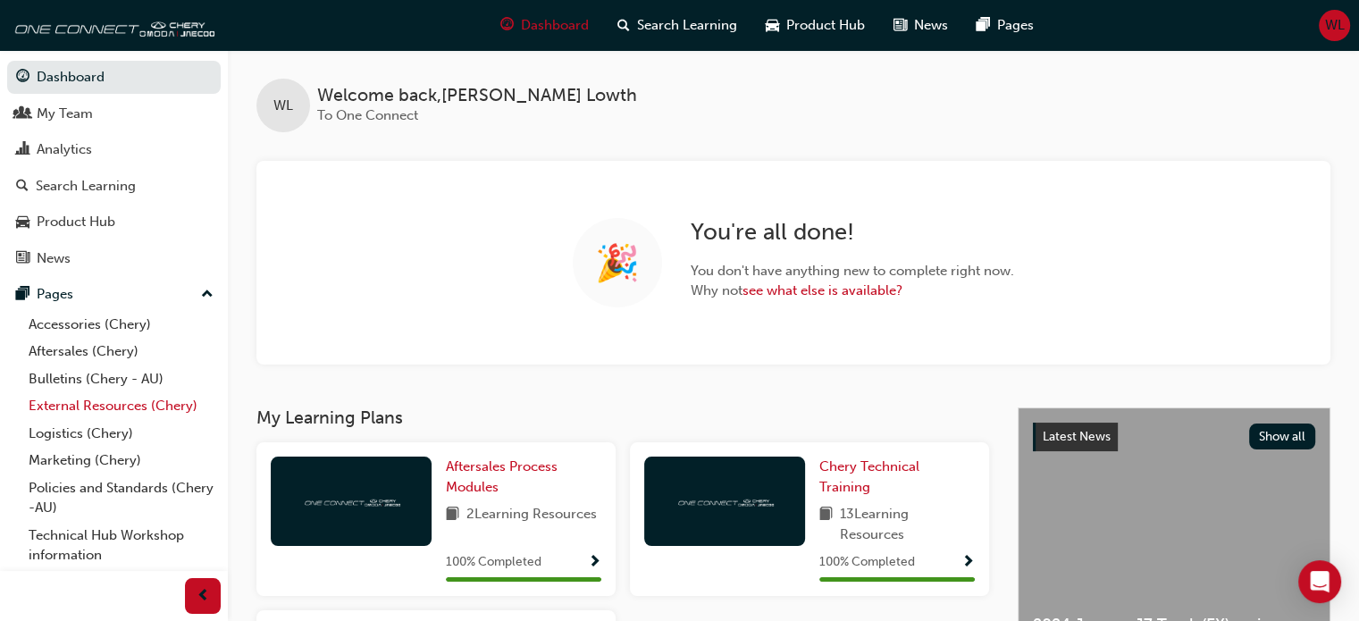 The image size is (1359, 621). What do you see at coordinates (121, 460) in the screenshot?
I see `a: Marketing (Chery)` at bounding box center [121, 460].